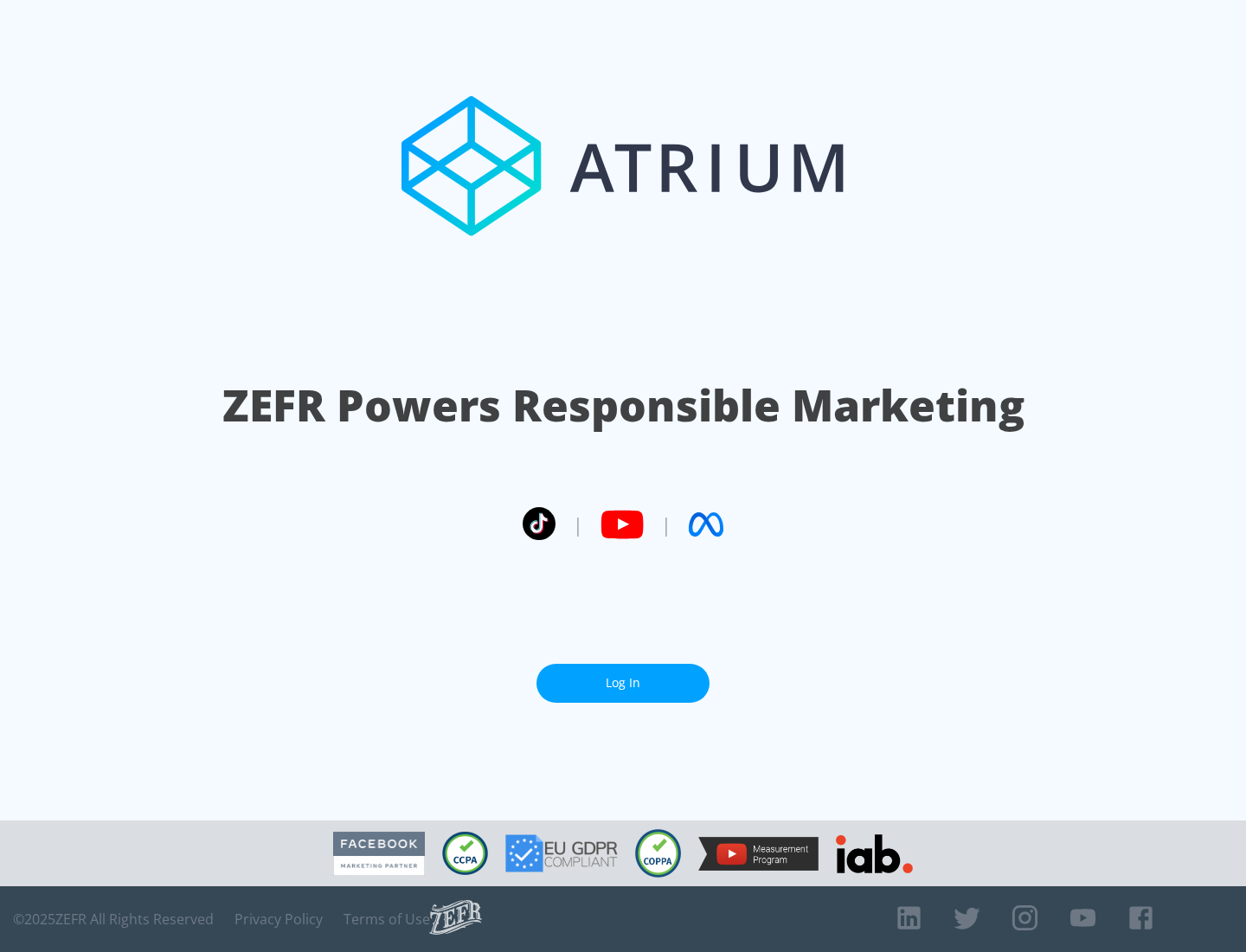 This screenshot has width=1246, height=952. Describe the element at coordinates (623, 683) in the screenshot. I see `a: Log In` at that location.